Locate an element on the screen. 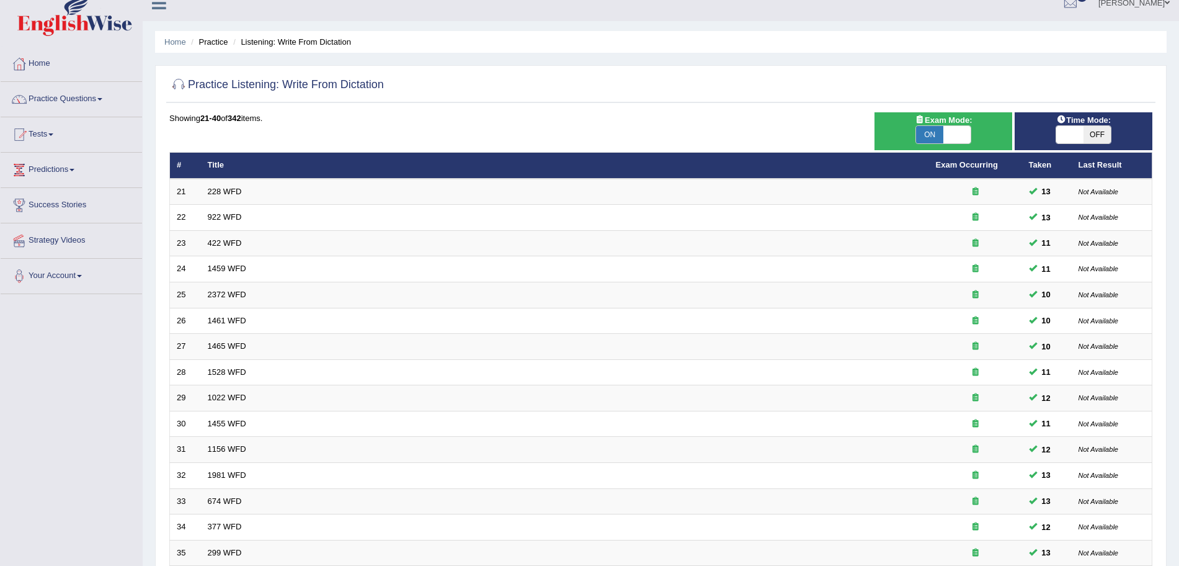  span: OFF is located at coordinates (1097, 135).